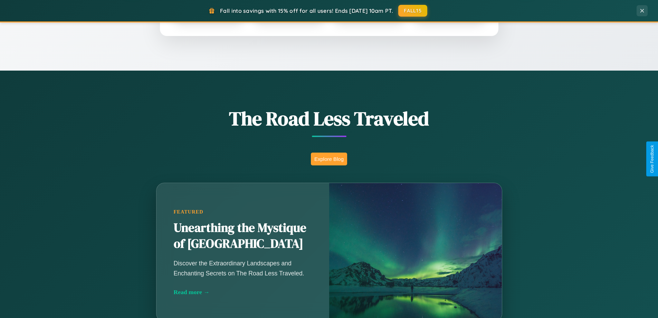  Describe the element at coordinates (243, 211) in the screenshot. I see `div: Featured` at that location.